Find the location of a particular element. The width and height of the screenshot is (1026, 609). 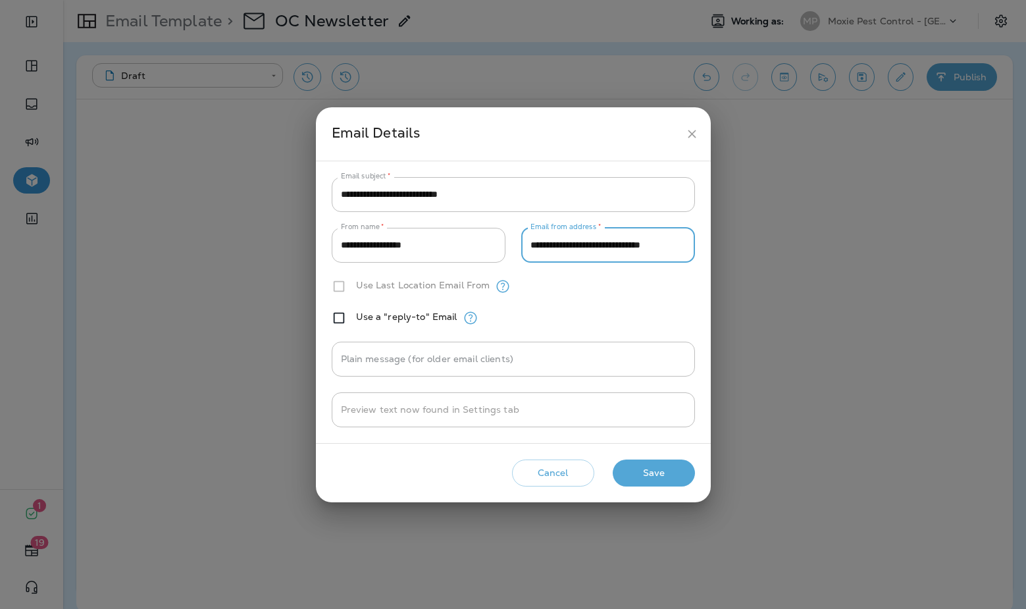

button: close is located at coordinates (692, 134).